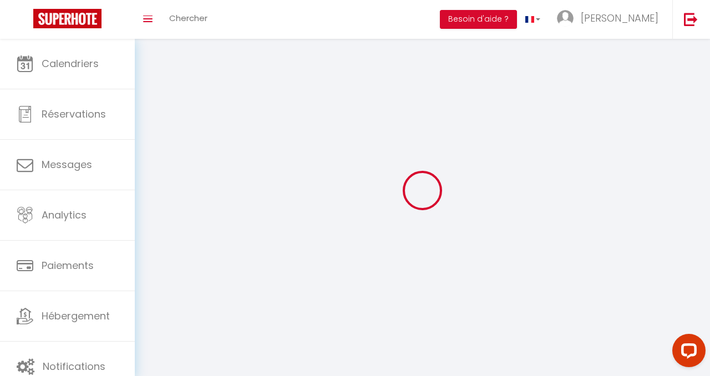  I want to click on span: Paiements, so click(68, 265).